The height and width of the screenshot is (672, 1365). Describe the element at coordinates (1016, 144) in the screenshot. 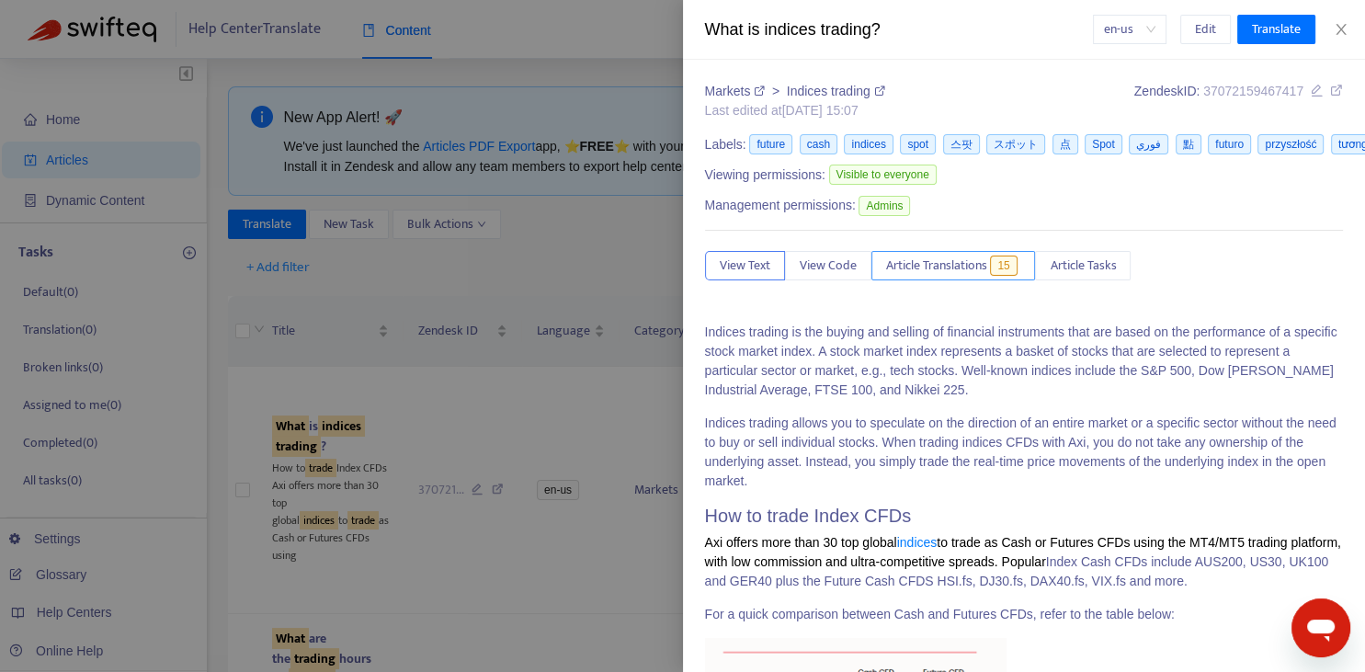

I see `span: スポット` at that location.